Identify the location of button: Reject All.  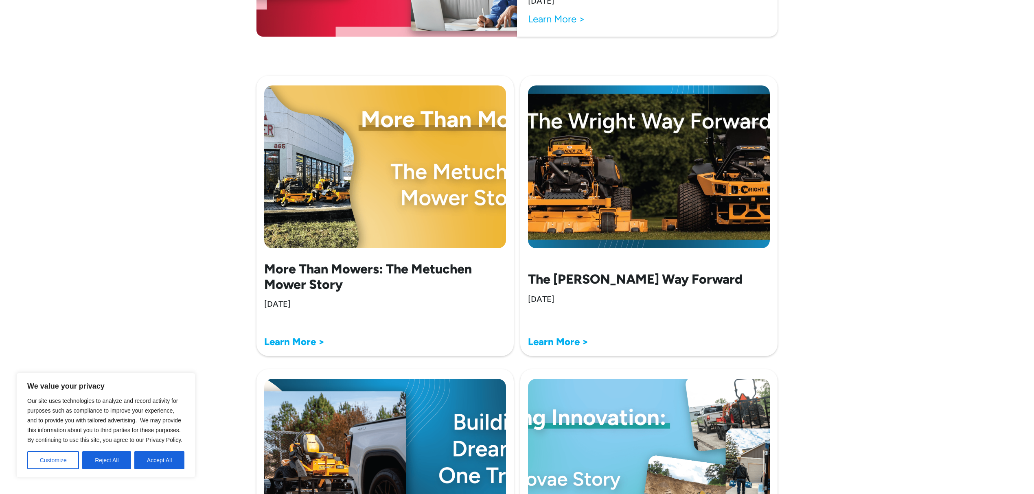
(107, 461).